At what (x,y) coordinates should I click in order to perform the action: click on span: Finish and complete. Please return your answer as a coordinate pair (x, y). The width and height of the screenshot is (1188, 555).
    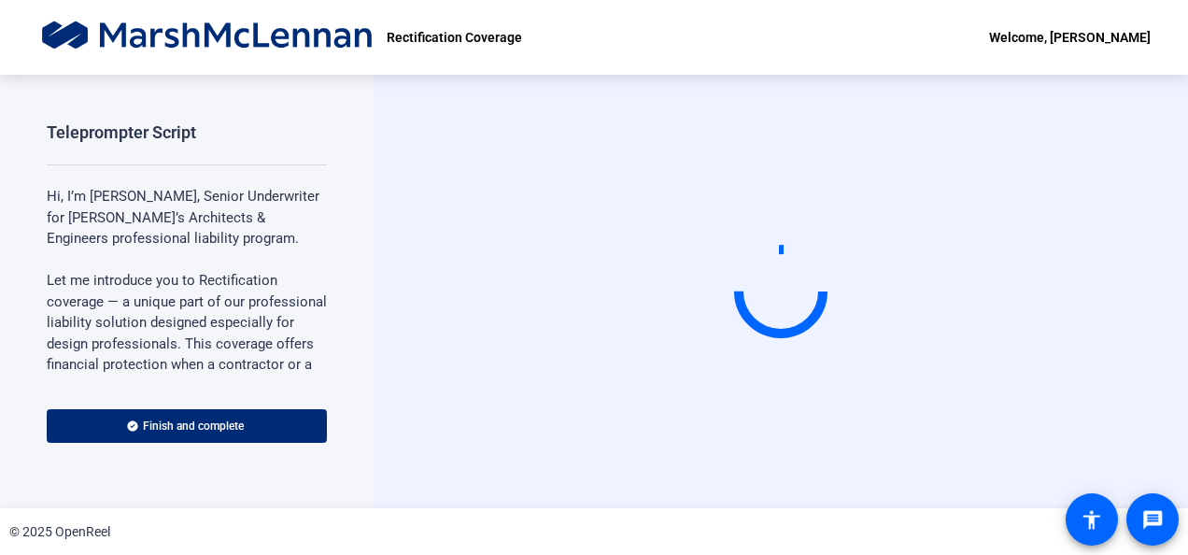
    Looking at the image, I should click on (193, 426).